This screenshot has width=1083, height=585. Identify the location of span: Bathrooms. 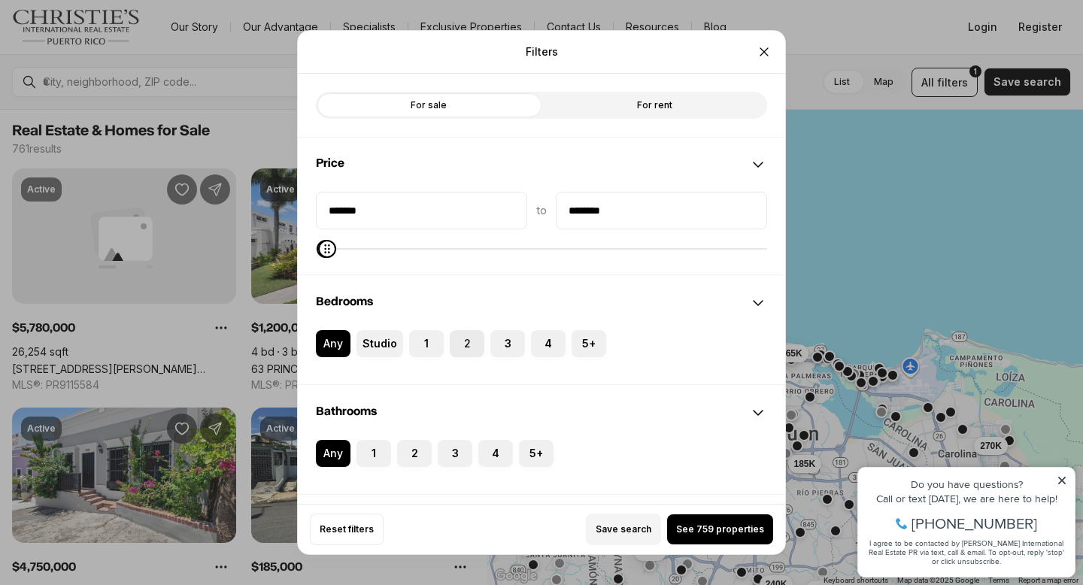
(346, 411).